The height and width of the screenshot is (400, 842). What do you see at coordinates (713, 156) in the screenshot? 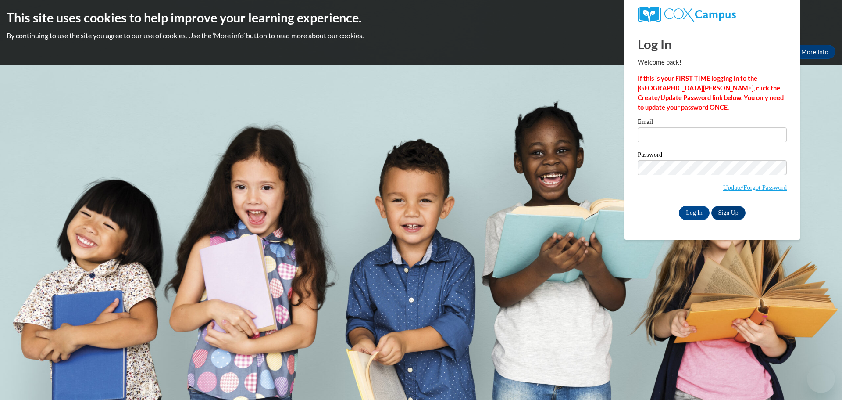
I see `label: Password` at bounding box center [713, 156].